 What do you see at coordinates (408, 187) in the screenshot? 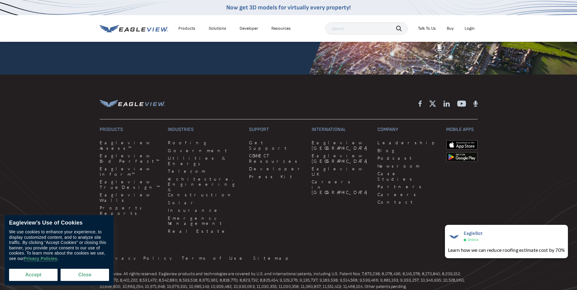
I see `a: Partners` at bounding box center [408, 187].